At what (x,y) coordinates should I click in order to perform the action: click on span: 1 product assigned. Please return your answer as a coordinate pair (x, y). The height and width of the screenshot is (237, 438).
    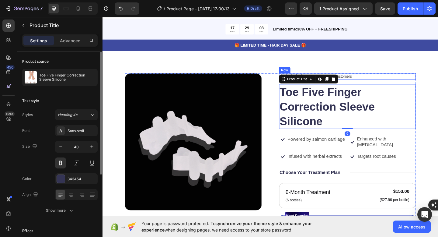
    Looking at the image, I should click on (339, 9).